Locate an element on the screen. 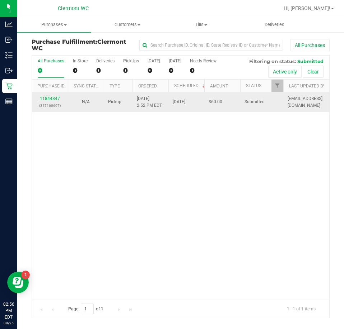  span: Page of 1 is located at coordinates (86, 309).